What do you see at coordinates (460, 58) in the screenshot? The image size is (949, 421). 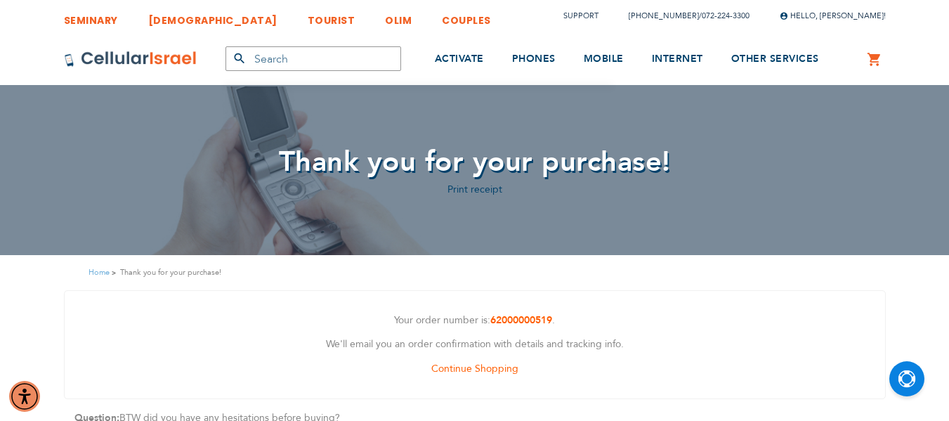 I see `span: ACTIVATE` at bounding box center [460, 58].